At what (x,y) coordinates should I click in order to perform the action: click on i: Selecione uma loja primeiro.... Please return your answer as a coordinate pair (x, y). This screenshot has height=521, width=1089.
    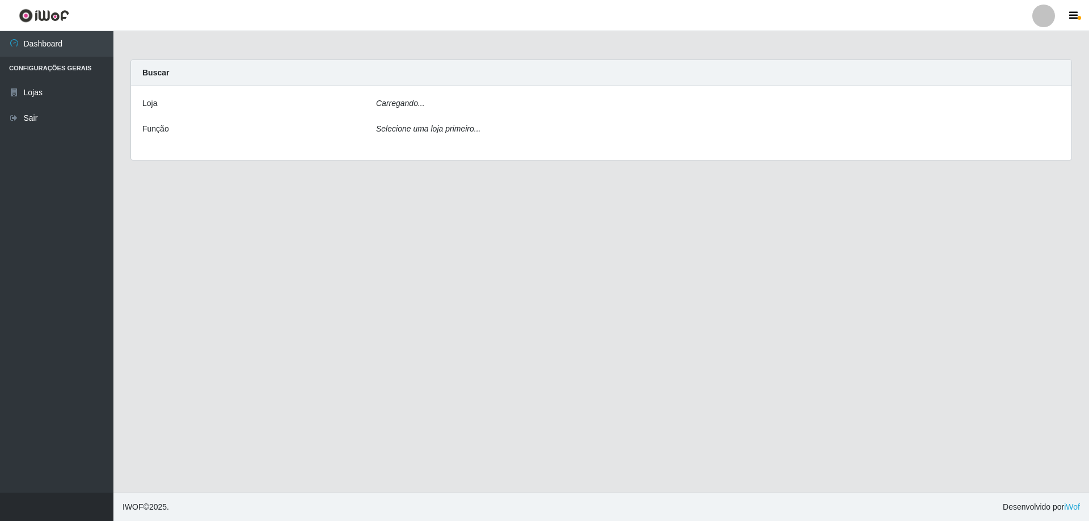
    Looking at the image, I should click on (428, 129).